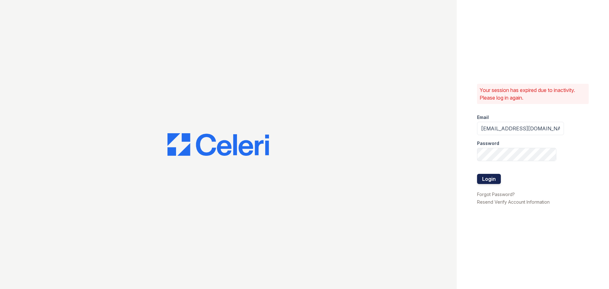  Describe the element at coordinates (496, 194) in the screenshot. I see `a: Forgot Password?` at that location.